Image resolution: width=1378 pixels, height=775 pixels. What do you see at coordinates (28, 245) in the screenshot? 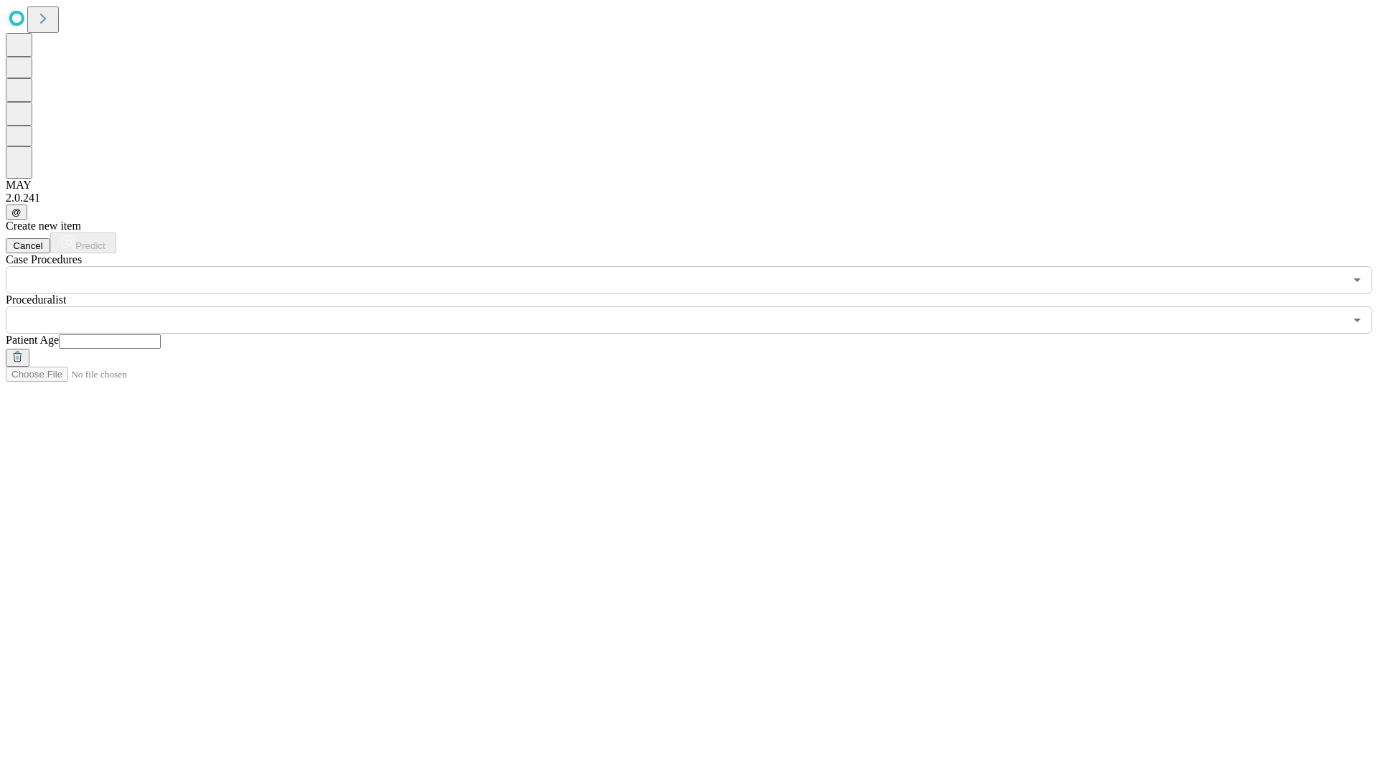
I see `span: Cancel` at bounding box center [28, 245].